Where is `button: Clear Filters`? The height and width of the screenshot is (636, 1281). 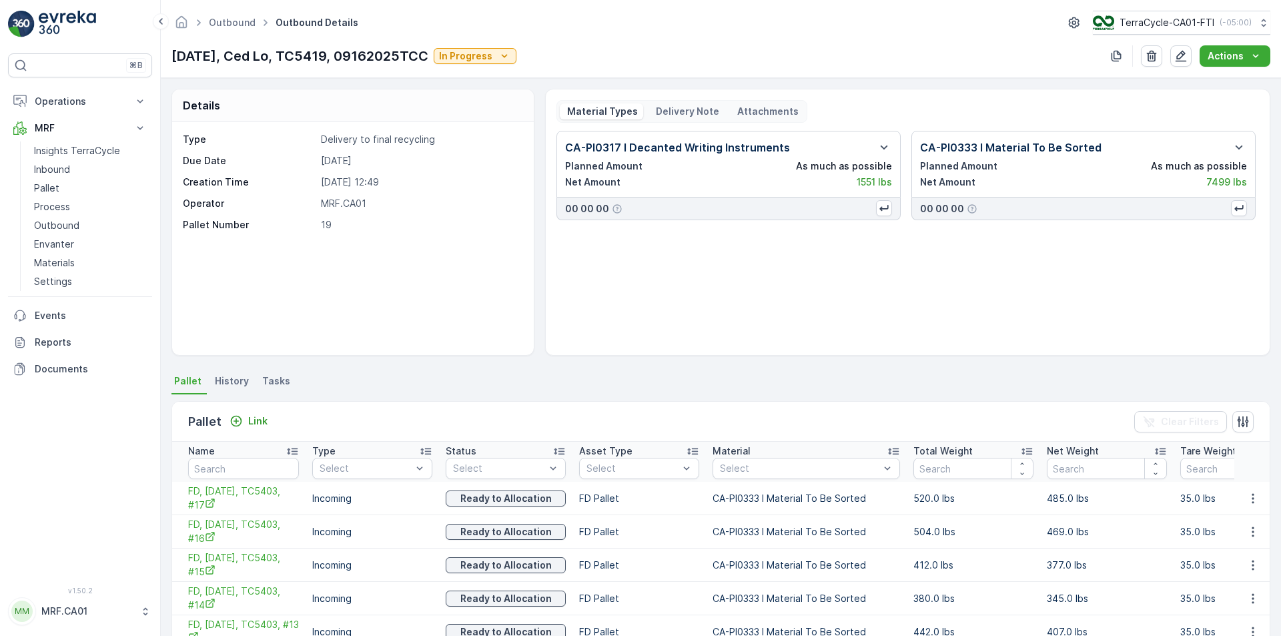
button: Clear Filters is located at coordinates (1181, 422).